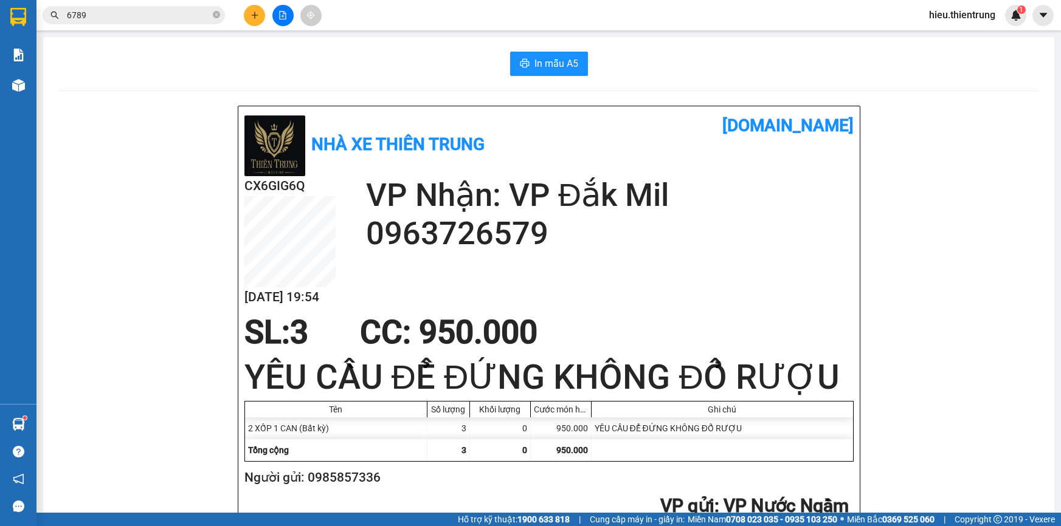 This screenshot has width=1061, height=526. What do you see at coordinates (1043, 15) in the screenshot?
I see `button: caret-down` at bounding box center [1043, 15].